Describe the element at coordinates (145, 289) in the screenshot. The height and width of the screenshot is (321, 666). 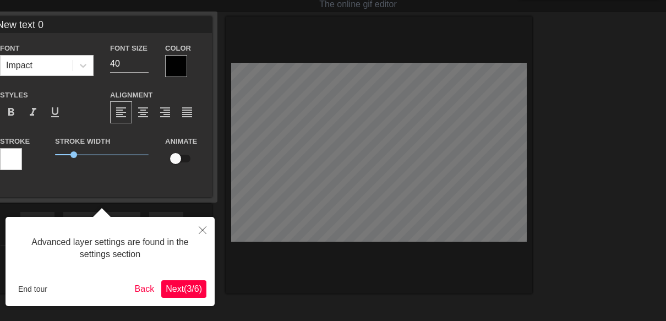
I see `button: Back` at that location.